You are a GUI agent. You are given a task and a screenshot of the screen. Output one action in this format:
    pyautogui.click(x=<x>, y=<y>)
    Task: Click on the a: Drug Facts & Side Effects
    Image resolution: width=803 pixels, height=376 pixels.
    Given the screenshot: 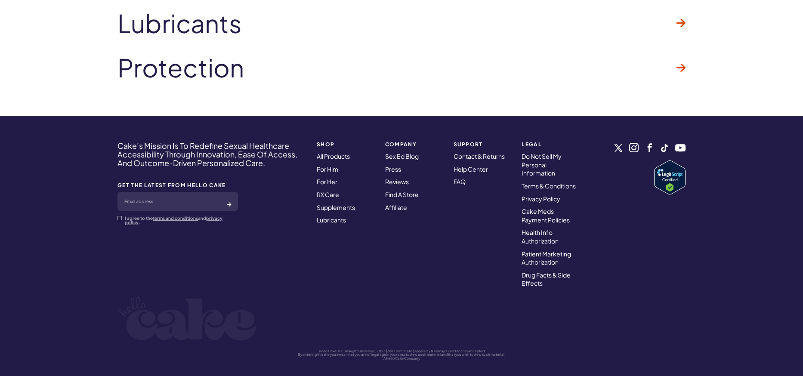 What is the action you would take?
    pyautogui.click(x=546, y=279)
    